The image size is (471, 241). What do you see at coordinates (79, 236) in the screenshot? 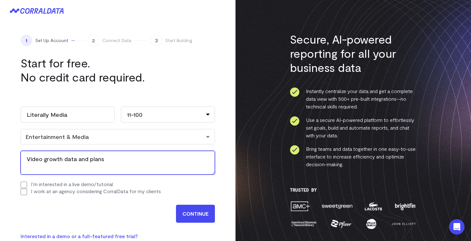
I see `a: Interested in a demo or a full-featured free trial?` at bounding box center [79, 236].